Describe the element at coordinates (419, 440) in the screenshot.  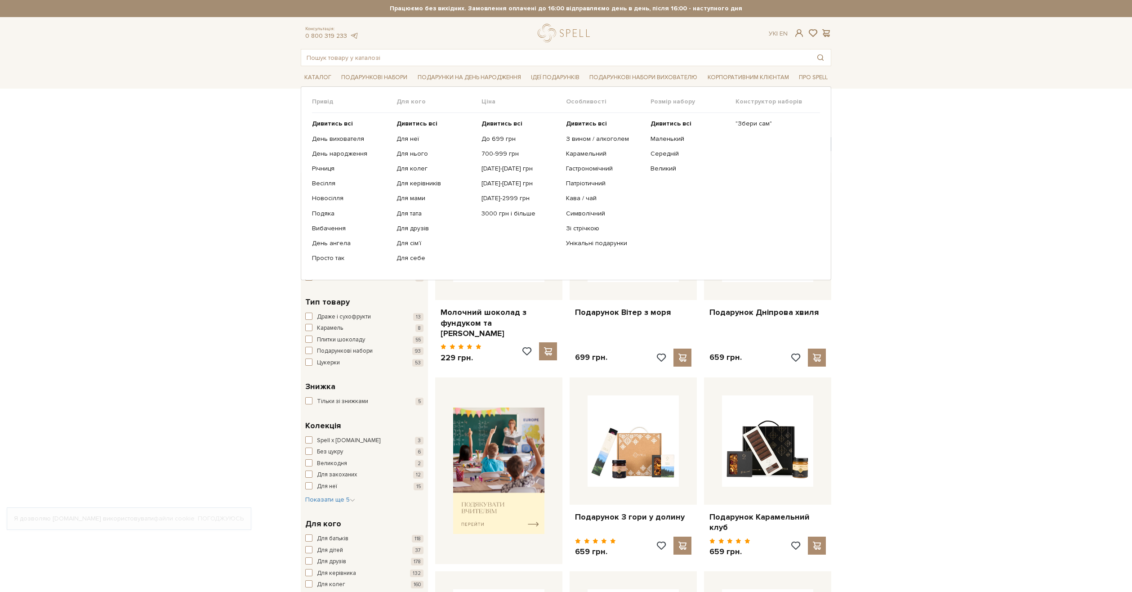
I see `span: 3` at that location.